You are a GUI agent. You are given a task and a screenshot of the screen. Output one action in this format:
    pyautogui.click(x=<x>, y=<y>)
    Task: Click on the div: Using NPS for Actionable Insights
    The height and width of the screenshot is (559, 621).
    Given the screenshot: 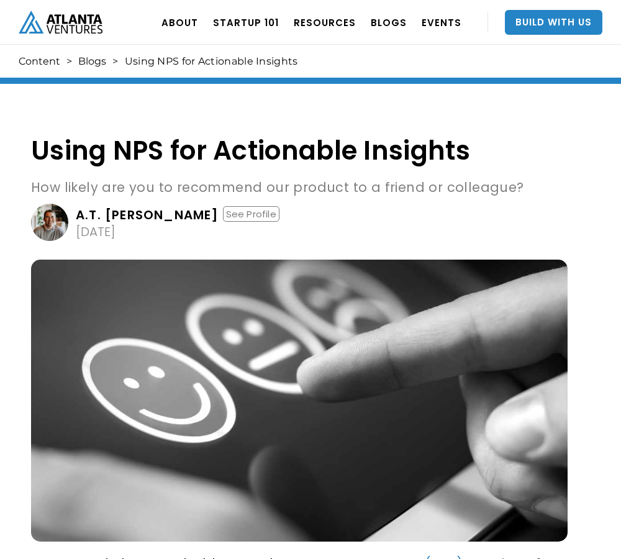 What is the action you would take?
    pyautogui.click(x=211, y=61)
    